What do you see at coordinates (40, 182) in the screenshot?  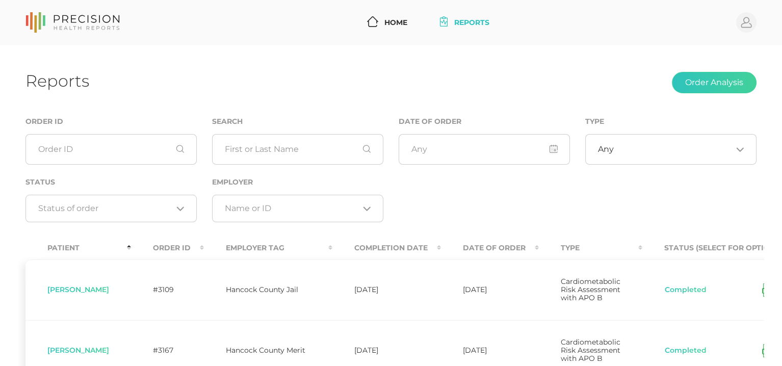 I see `label: Status` at bounding box center [40, 182].